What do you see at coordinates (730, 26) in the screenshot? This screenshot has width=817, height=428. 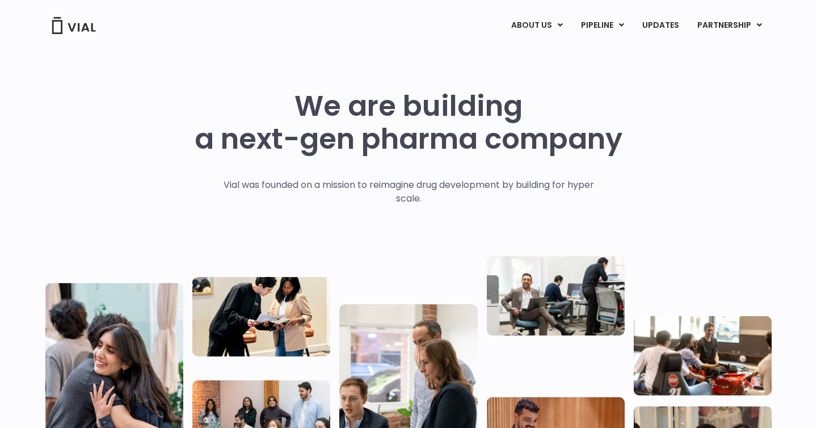 I see `a: PARTNERSHIPMenu Toggle` at bounding box center [730, 26].